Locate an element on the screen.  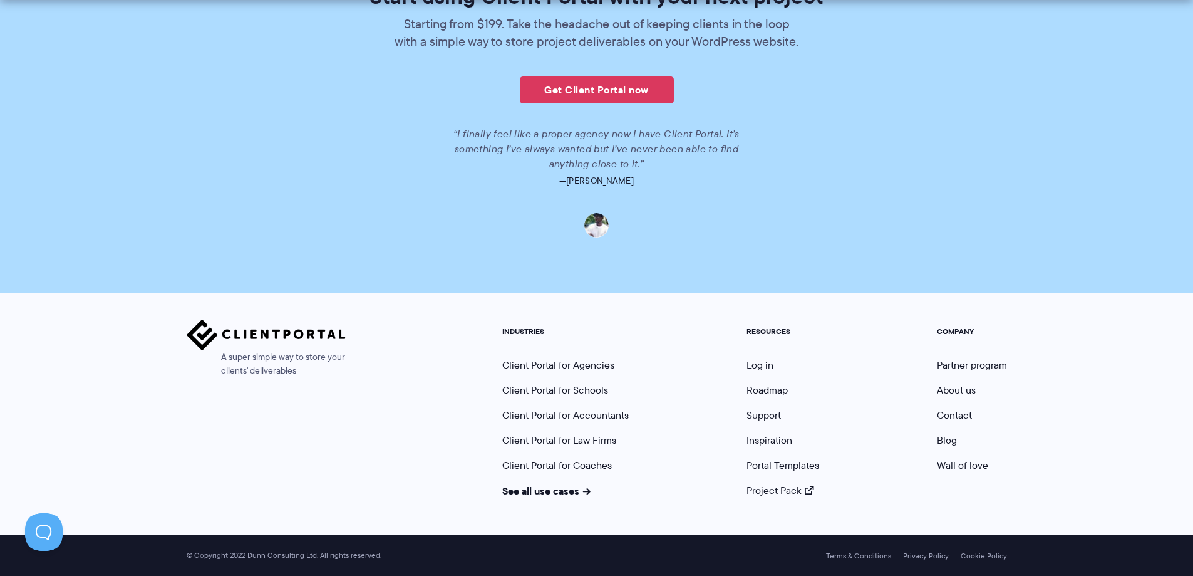
a: Inspiration is located at coordinates (769, 440).